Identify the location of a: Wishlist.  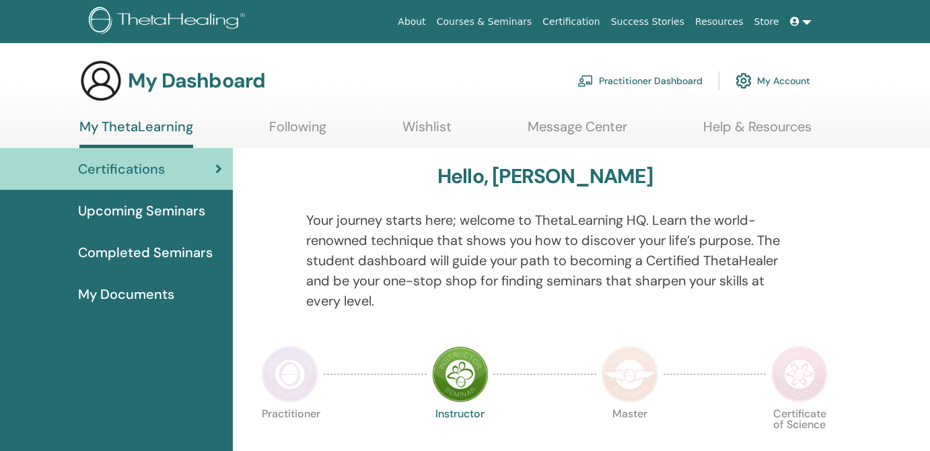
(426, 131).